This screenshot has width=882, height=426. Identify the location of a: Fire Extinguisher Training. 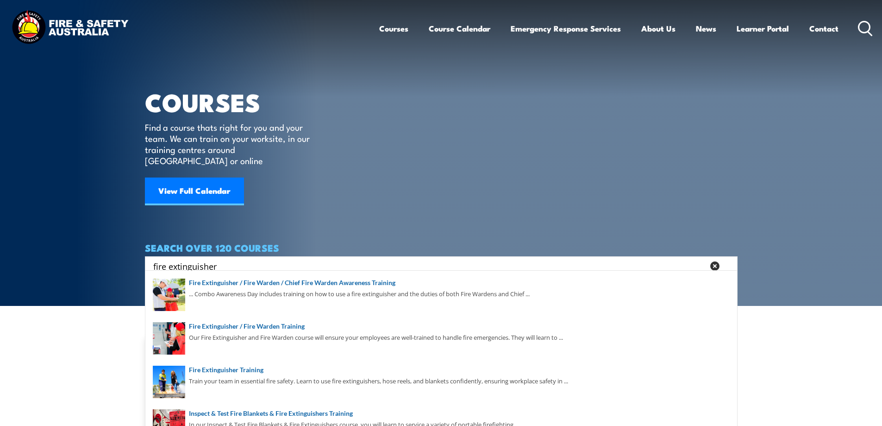
(441, 370).